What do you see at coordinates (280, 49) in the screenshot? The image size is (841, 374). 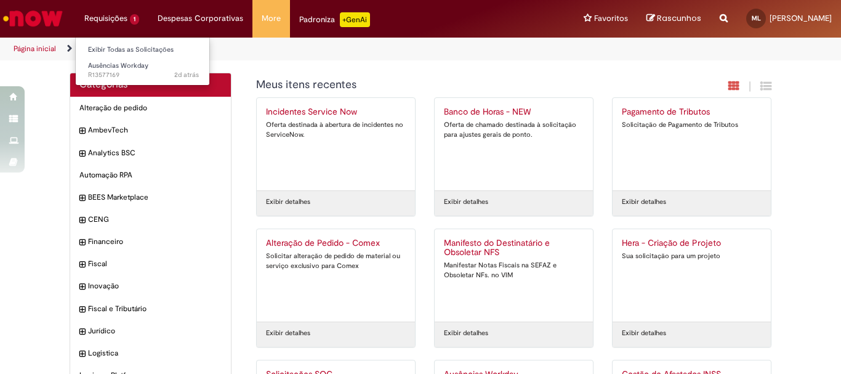 I see `ul: Trilhas de página` at bounding box center [280, 49].